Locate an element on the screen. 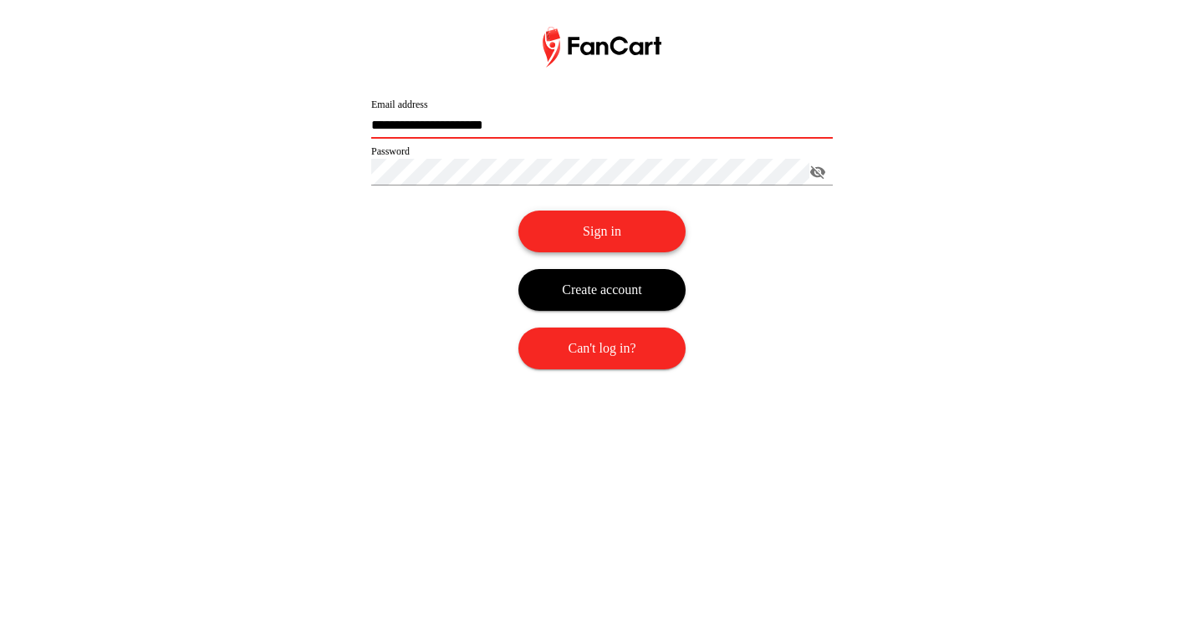  button: Can't log in? is located at coordinates (602, 349).